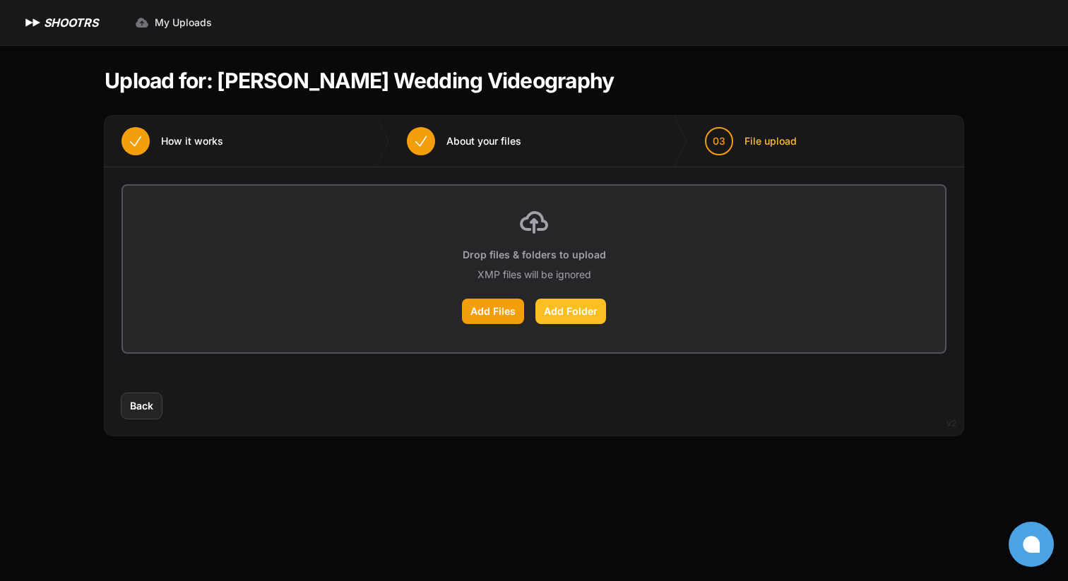  Describe the element at coordinates (173, 23) in the screenshot. I see `a: My Uploads` at that location.